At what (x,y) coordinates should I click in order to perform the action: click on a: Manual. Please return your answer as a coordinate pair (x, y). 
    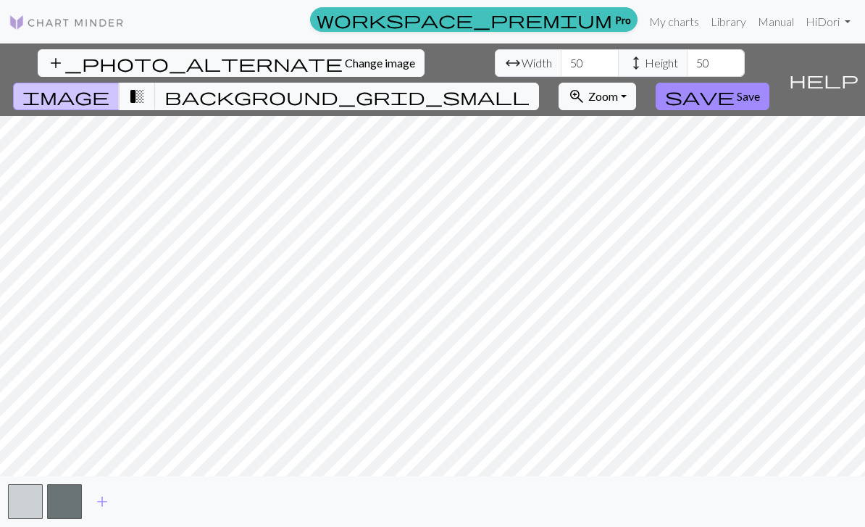
    Looking at the image, I should click on (776, 22).